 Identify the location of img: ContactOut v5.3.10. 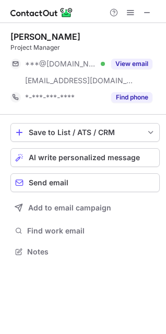
(42, 13).